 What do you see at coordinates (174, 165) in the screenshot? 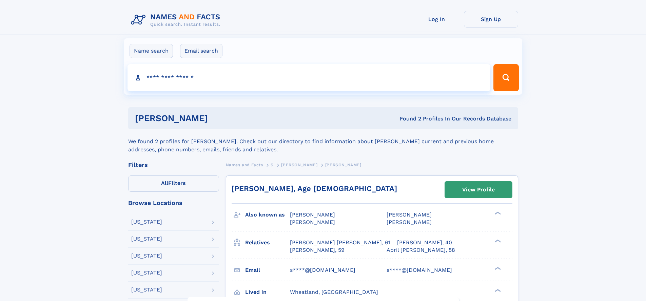
I see `div: Filters` at bounding box center [174, 165].